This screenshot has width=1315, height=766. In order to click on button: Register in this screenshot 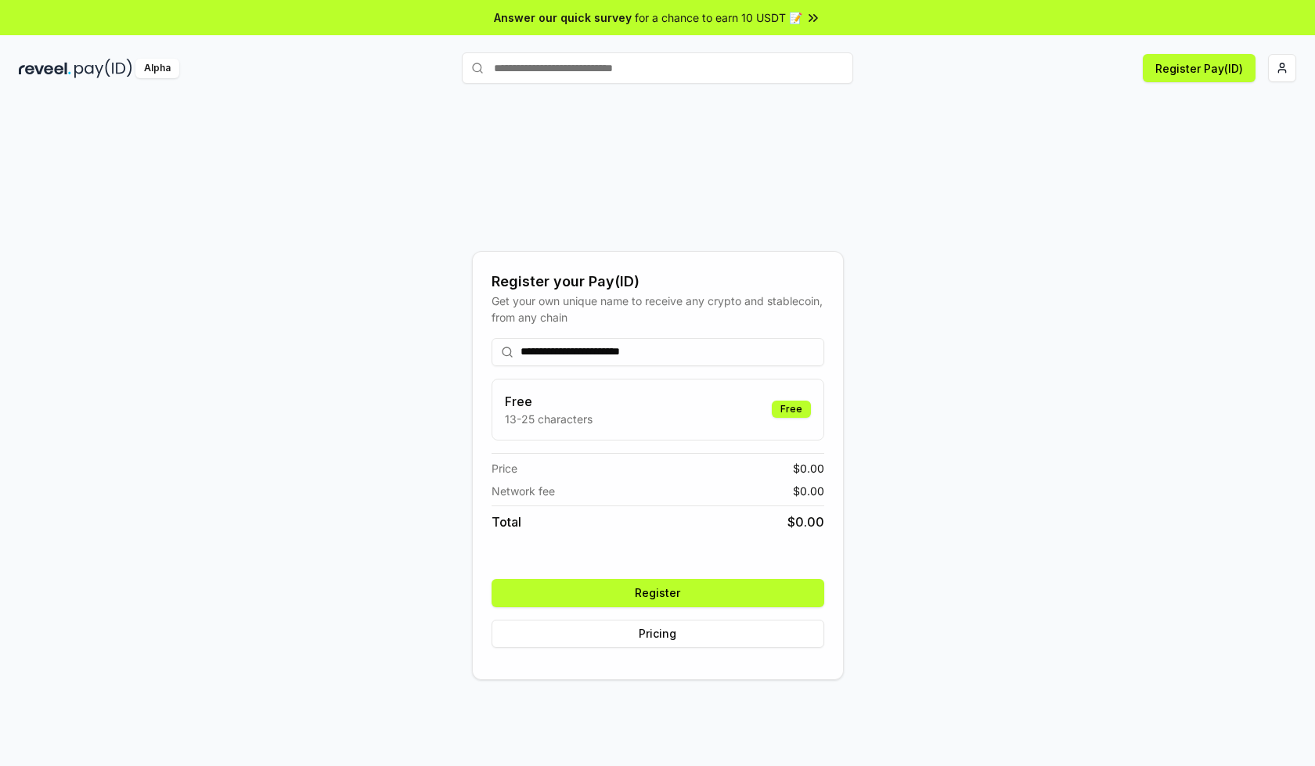, I will do `click(657, 593)`.